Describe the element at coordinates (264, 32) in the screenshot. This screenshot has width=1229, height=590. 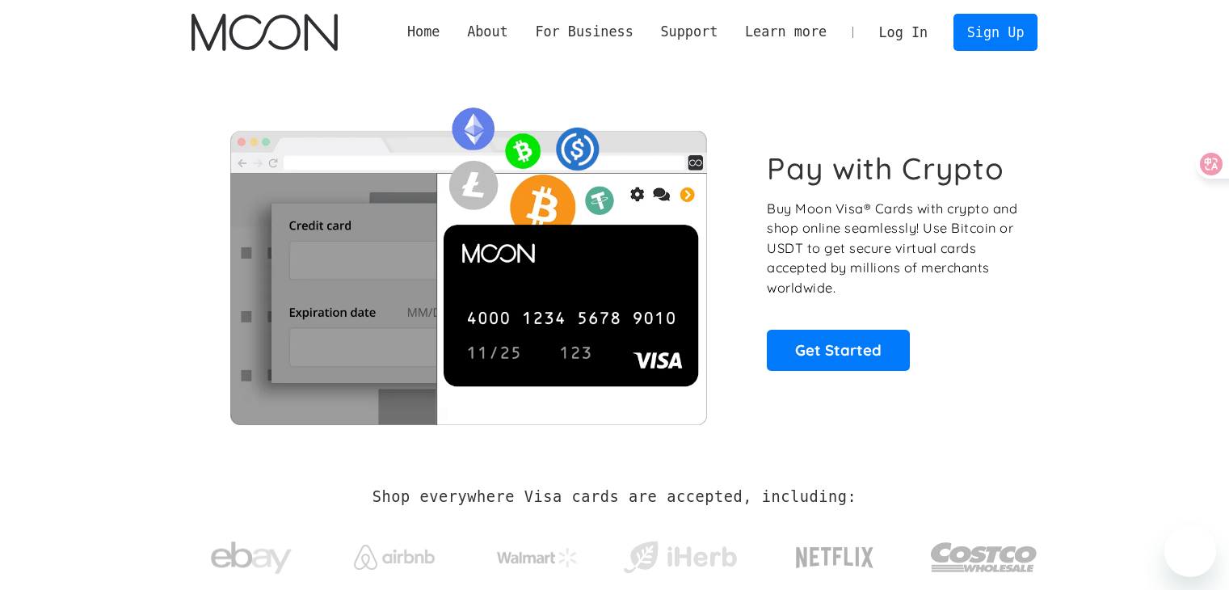
I see `a: home` at that location.